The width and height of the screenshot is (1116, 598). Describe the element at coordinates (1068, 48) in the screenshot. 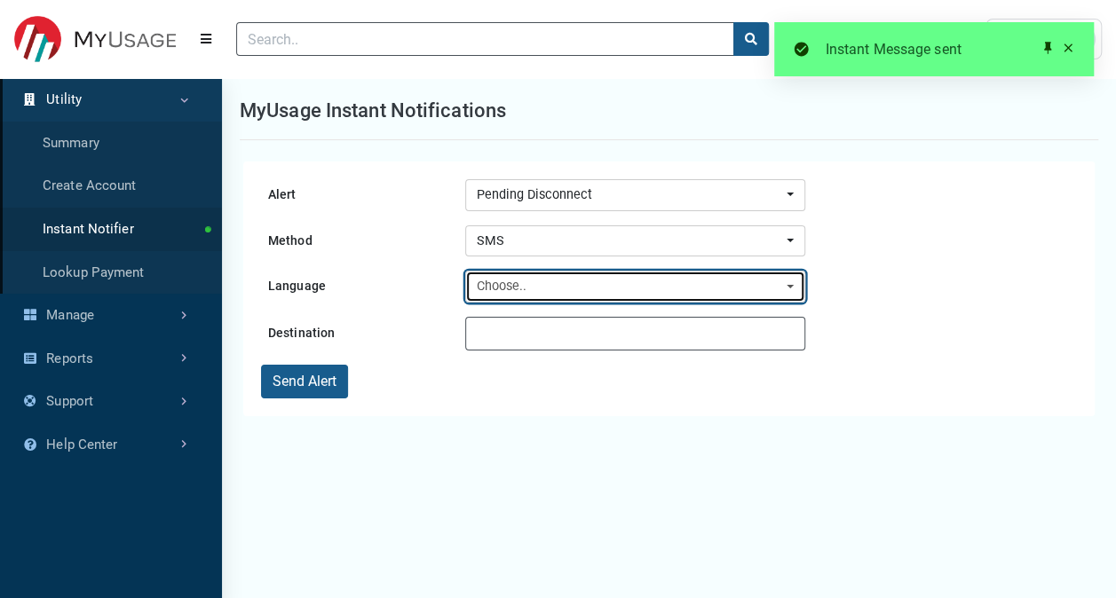

I see `div: Close` at that location.